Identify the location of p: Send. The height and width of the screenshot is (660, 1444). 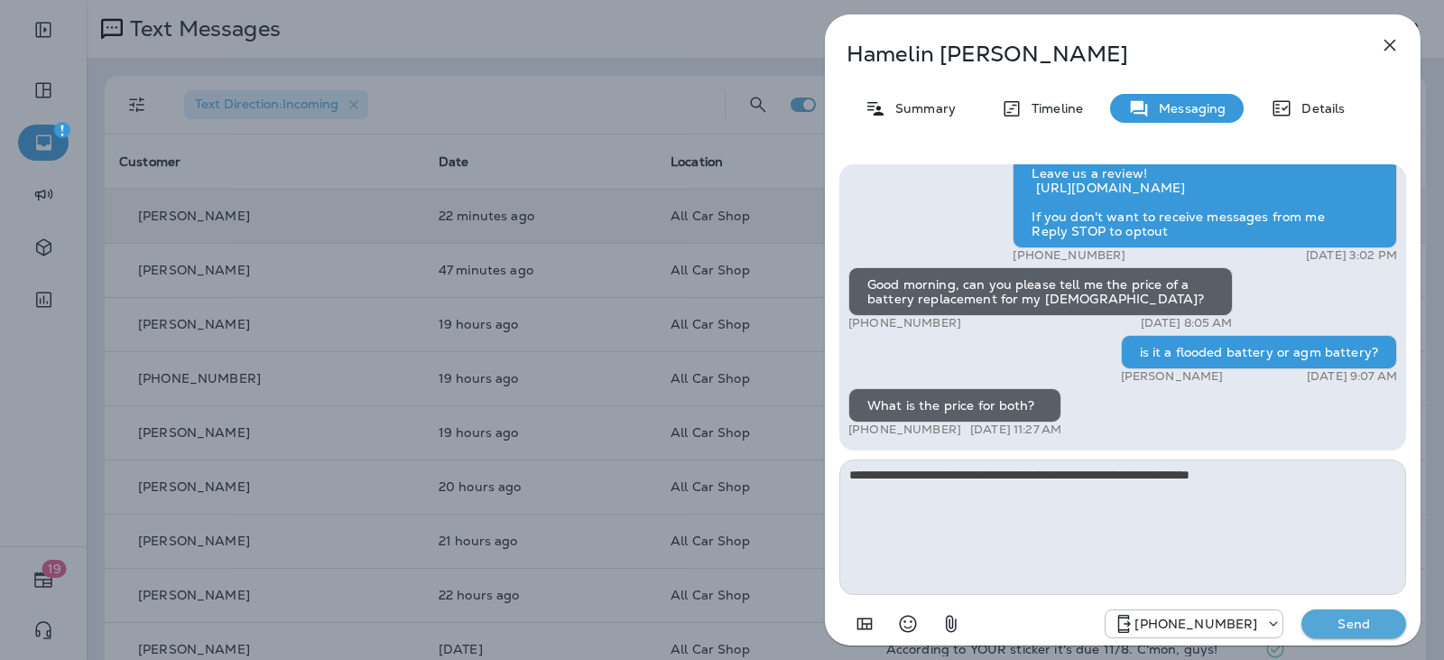
(1353, 623).